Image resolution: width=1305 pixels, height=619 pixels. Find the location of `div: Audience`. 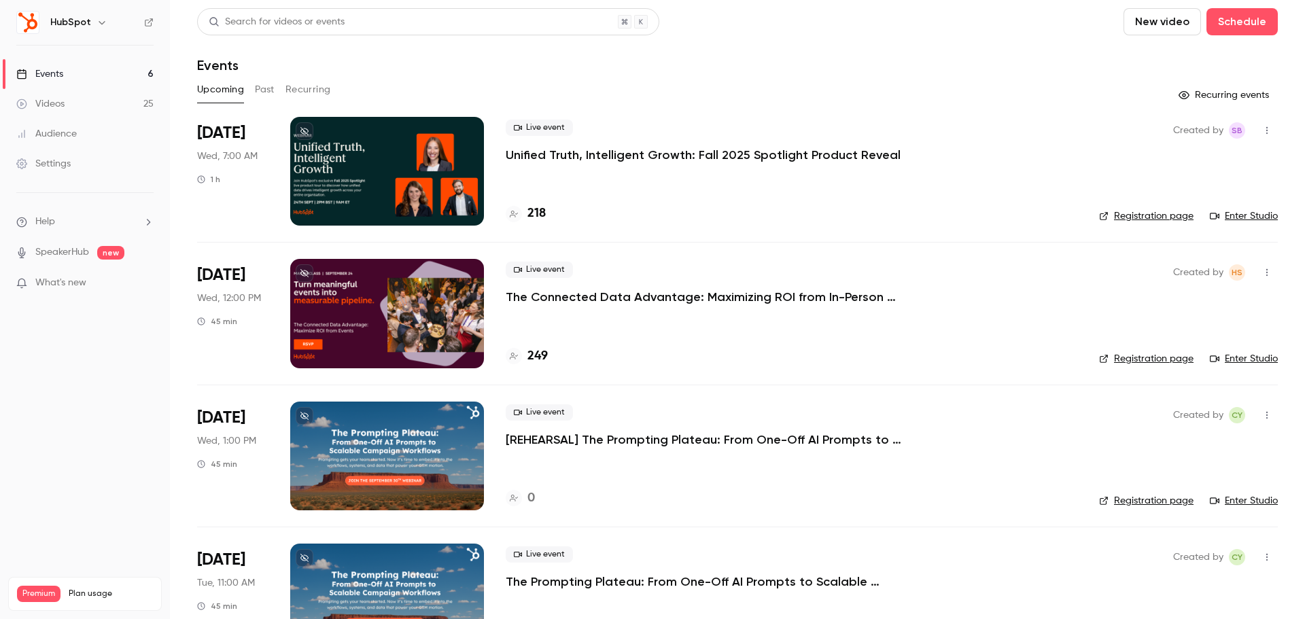

div: Audience is located at coordinates (46, 134).